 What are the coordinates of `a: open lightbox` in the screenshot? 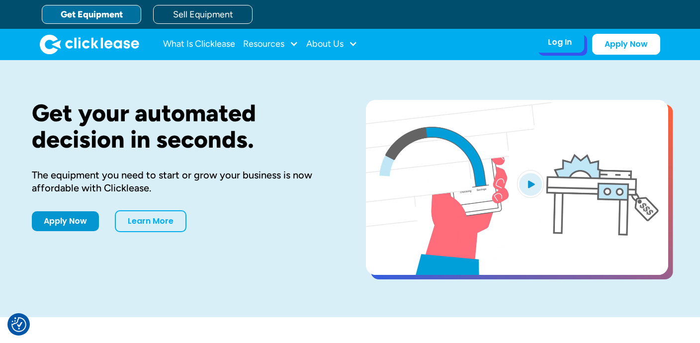 It's located at (517, 187).